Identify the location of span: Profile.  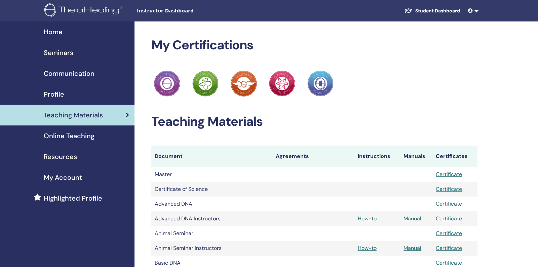
(54, 94).